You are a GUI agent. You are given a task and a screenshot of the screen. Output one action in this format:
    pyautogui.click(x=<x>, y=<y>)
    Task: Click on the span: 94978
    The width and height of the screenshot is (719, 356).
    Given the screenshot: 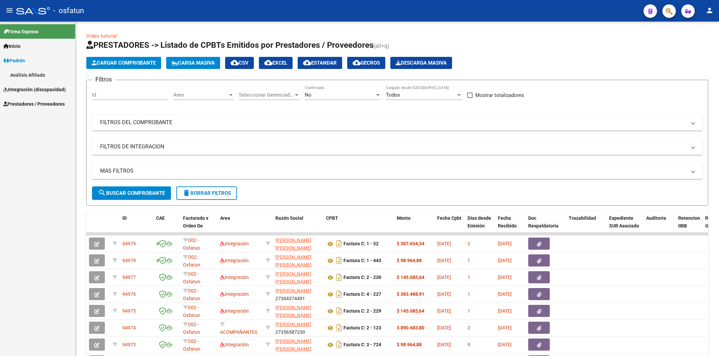 What is the action you would take?
    pyautogui.click(x=129, y=261)
    